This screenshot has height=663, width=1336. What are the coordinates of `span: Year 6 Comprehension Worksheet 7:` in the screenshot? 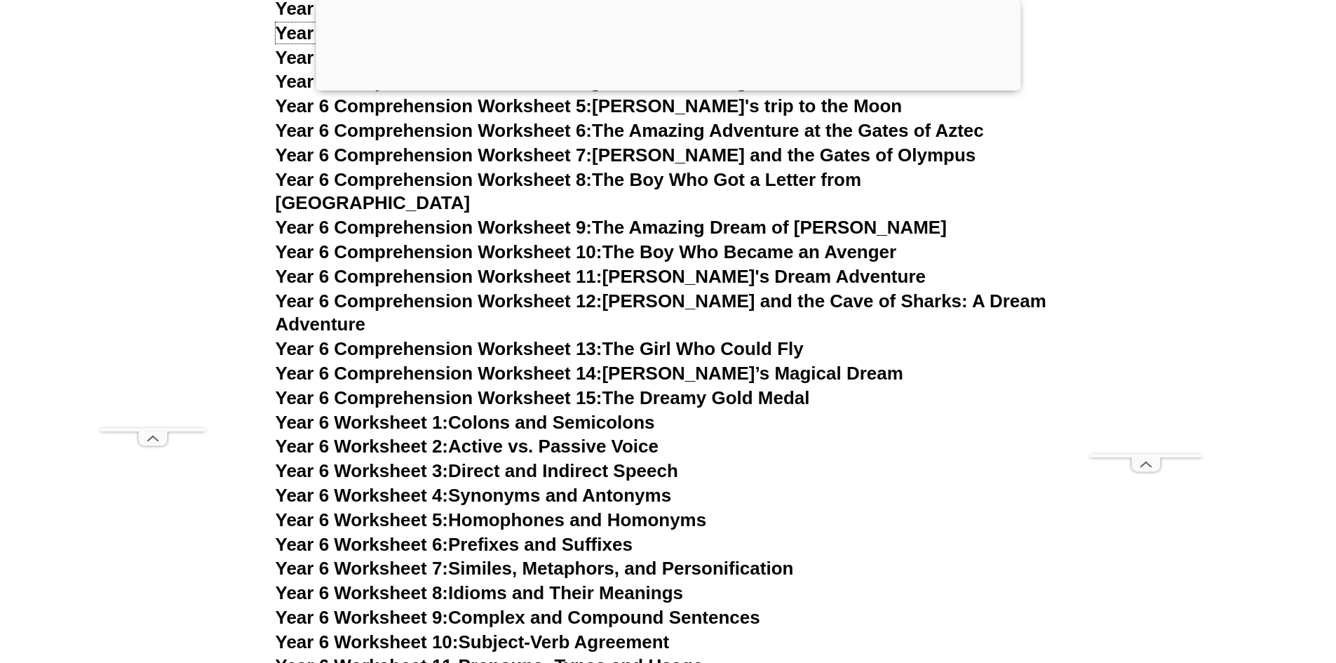 It's located at (434, 155).